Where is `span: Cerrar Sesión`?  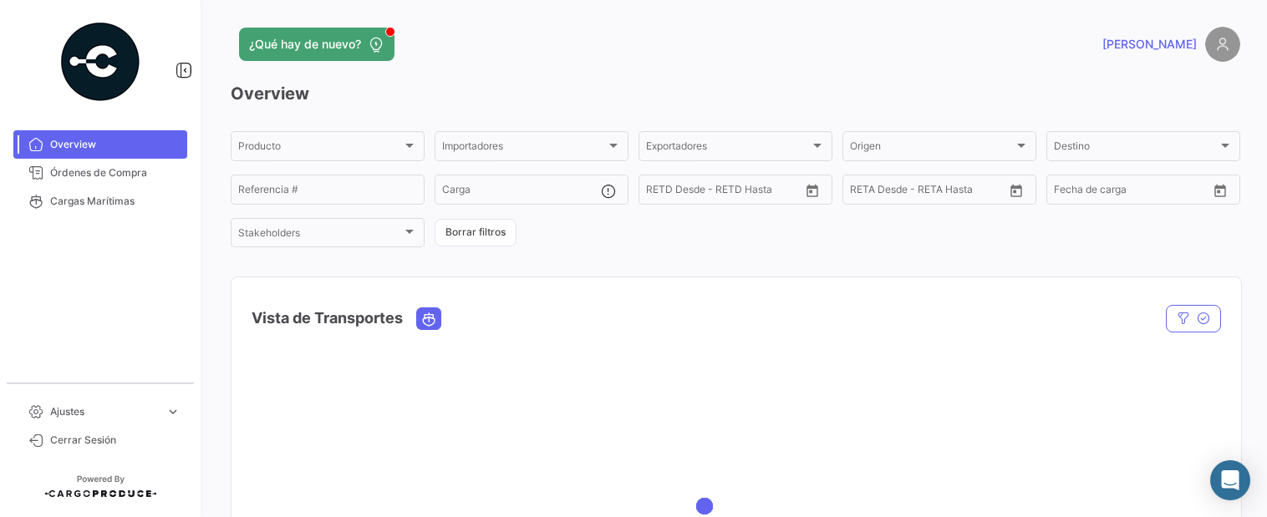 span: Cerrar Sesión is located at coordinates (115, 440).